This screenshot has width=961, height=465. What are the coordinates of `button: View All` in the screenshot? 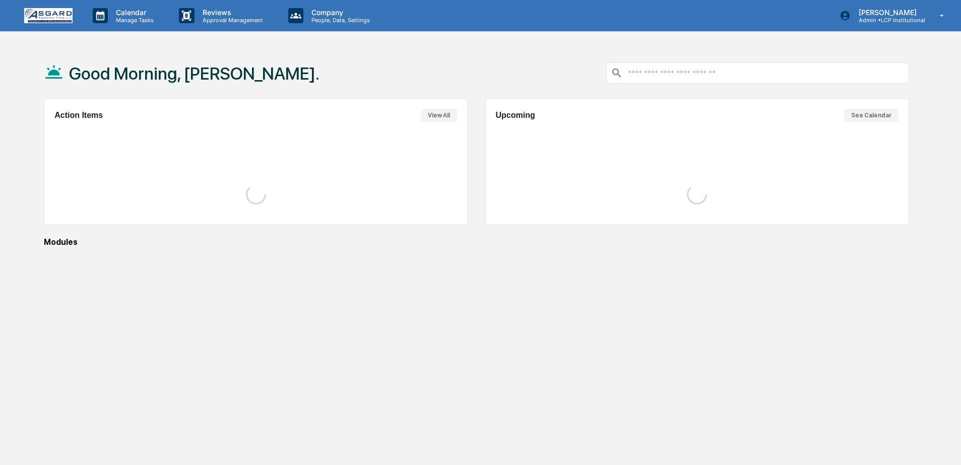 It's located at (439, 115).